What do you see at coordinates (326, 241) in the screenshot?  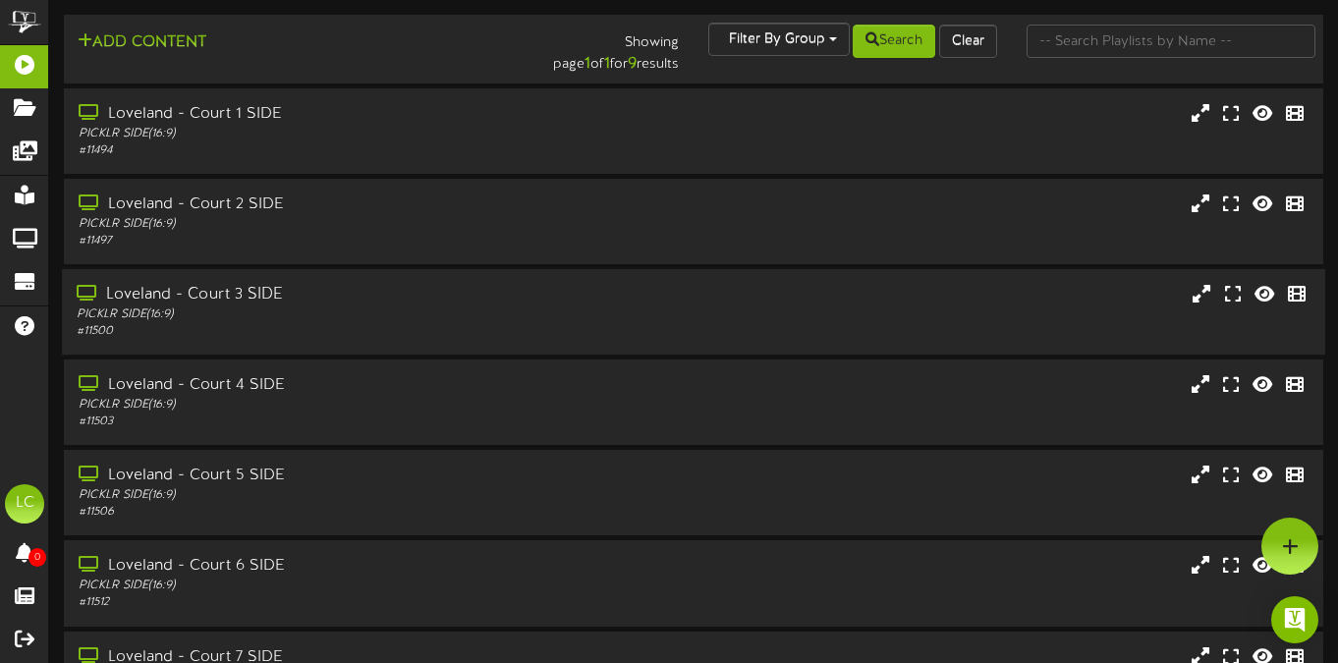 I see `div: # 11497` at bounding box center [326, 241].